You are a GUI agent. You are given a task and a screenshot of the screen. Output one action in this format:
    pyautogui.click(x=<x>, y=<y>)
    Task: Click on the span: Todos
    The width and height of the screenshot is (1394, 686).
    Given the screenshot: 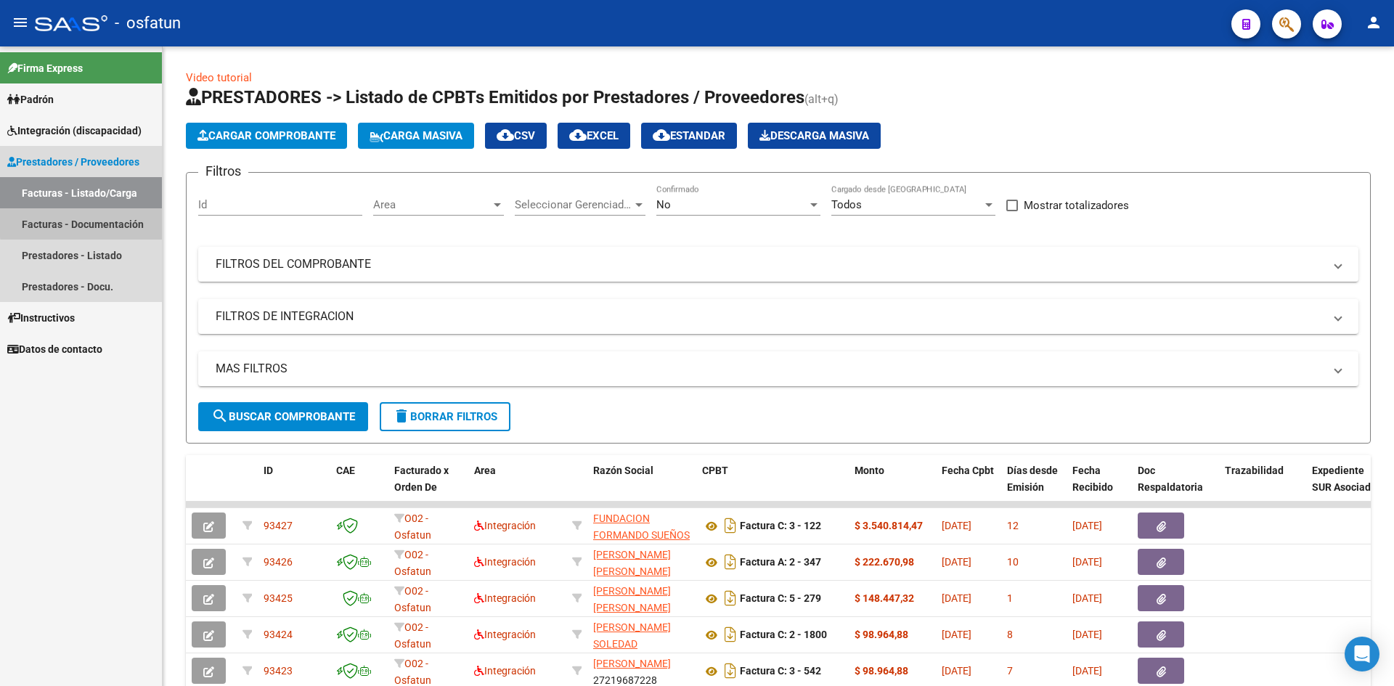 What is the action you would take?
    pyautogui.click(x=847, y=205)
    